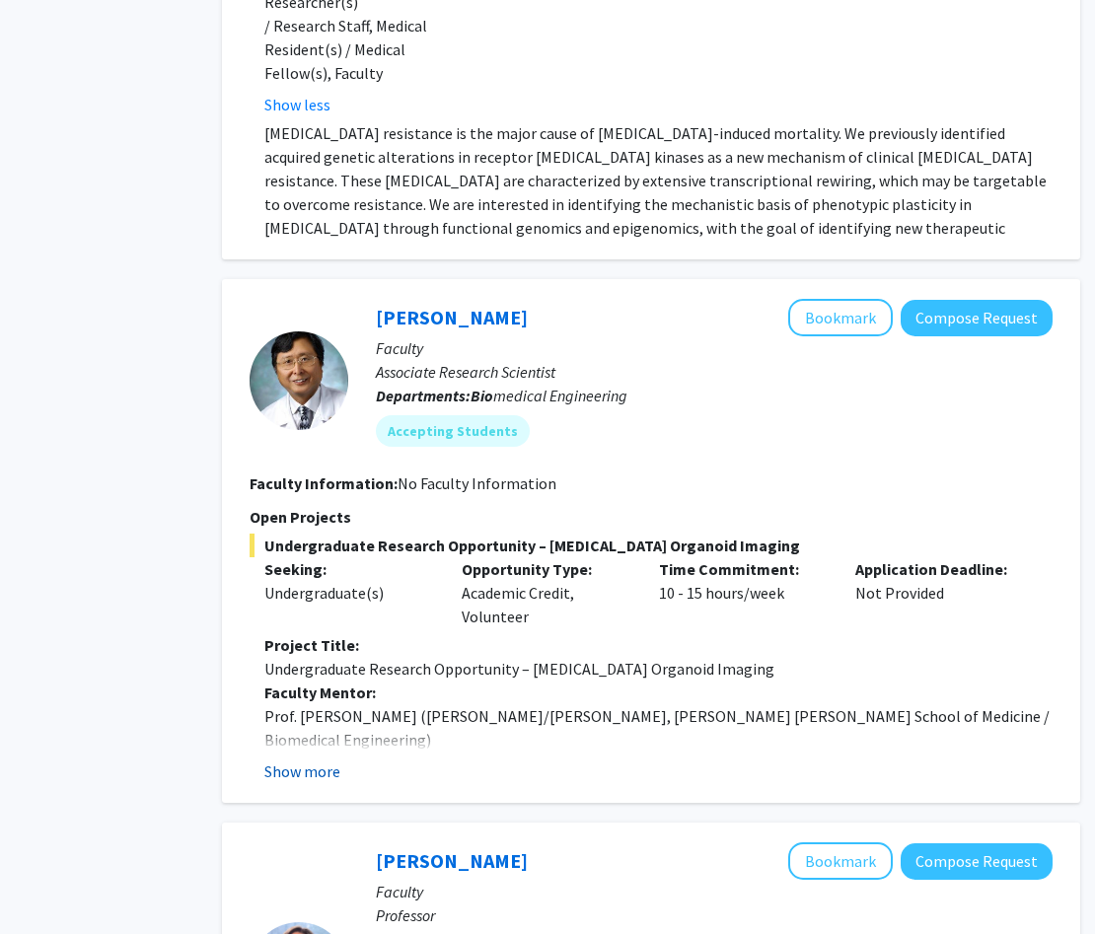 This screenshot has width=1095, height=934. Describe the element at coordinates (423, 395) in the screenshot. I see `b: Departments:` at that location.